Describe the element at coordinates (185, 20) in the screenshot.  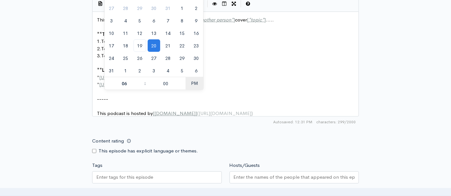
I see `span: This week, , and cover .....` at that location.